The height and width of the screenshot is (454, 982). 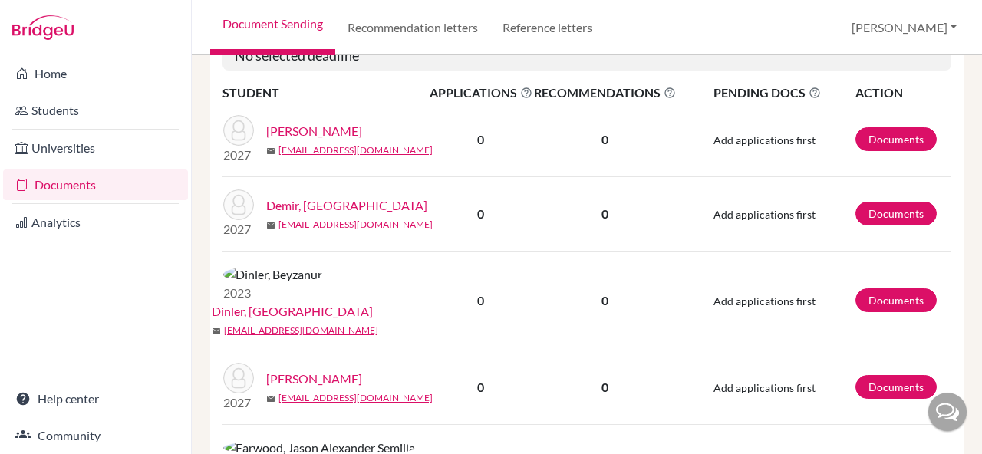 What do you see at coordinates (95, 74) in the screenshot?
I see `a: Home` at bounding box center [95, 74].